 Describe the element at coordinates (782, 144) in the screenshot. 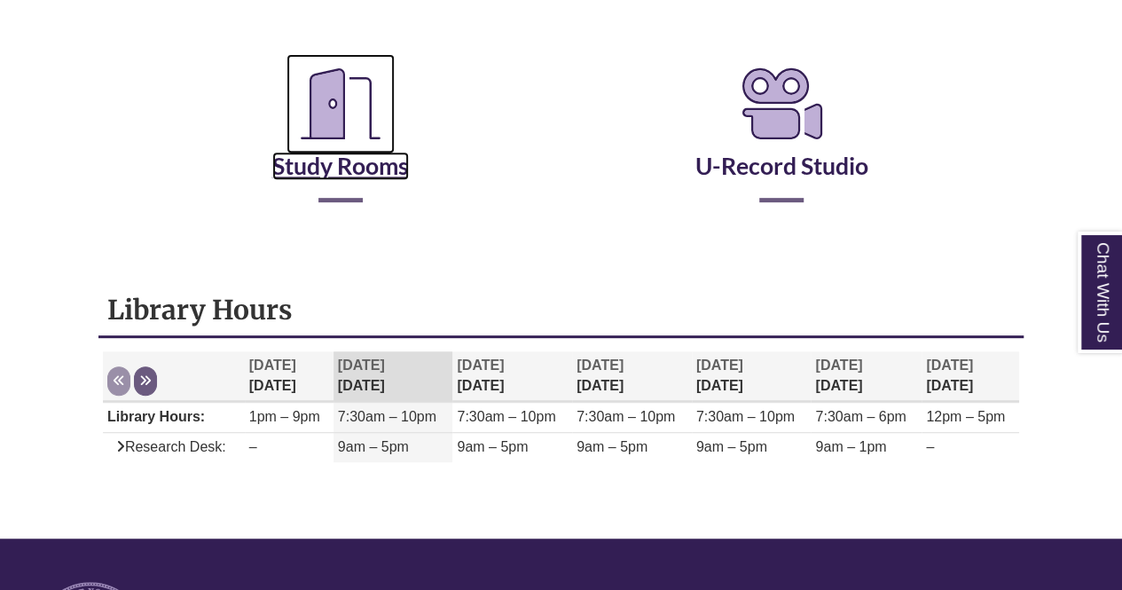

I see `a: U-Record Studio` at that location.